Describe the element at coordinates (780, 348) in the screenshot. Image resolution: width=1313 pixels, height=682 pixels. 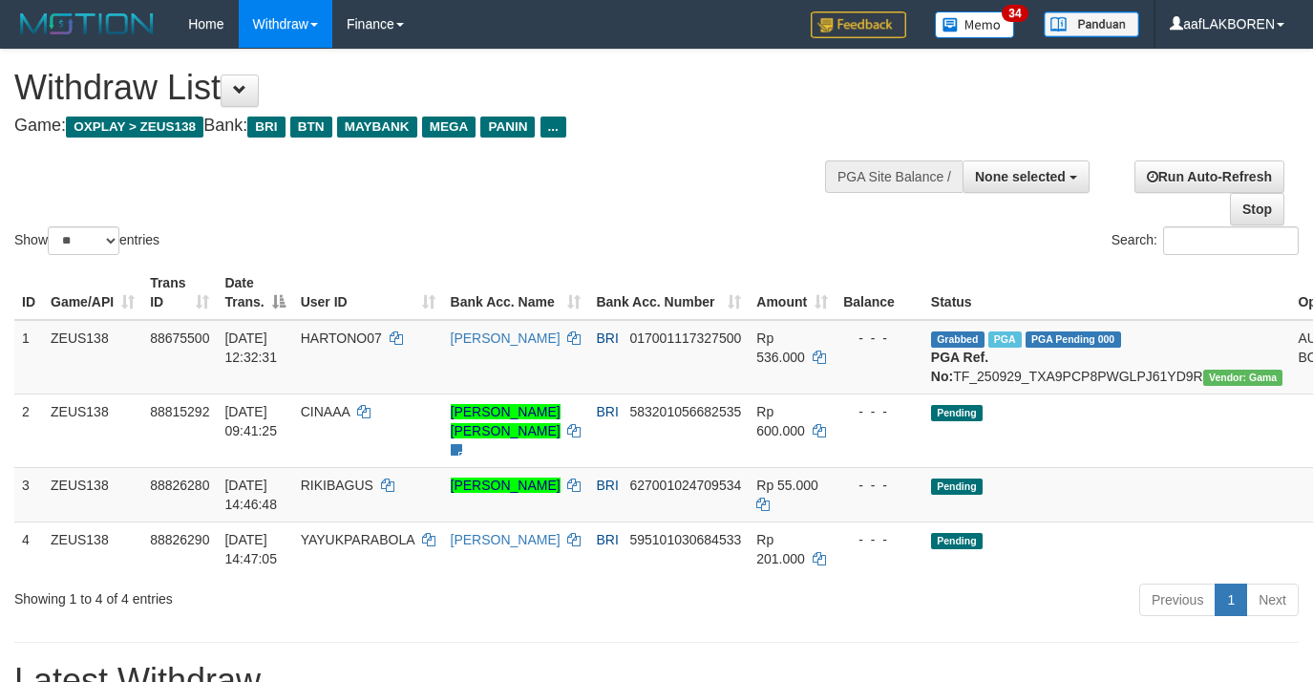
I see `span: Rp 536.000` at that location.